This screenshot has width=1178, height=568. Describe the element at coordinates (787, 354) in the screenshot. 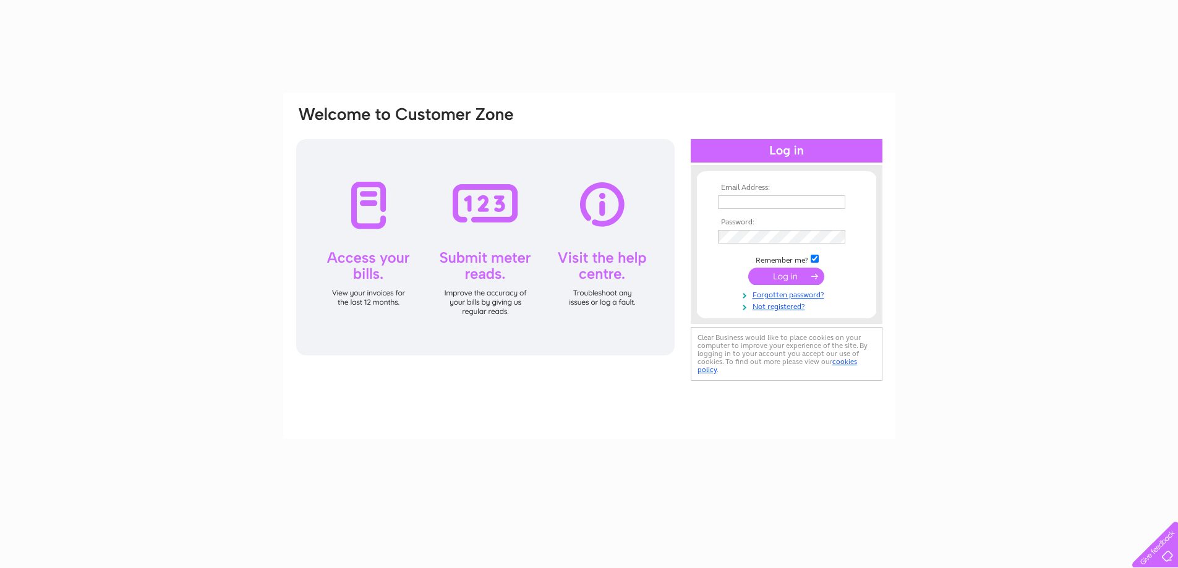

I see `div: Clear Business would like to place cookies on your computer to improve your experience of the sit...` at that location.